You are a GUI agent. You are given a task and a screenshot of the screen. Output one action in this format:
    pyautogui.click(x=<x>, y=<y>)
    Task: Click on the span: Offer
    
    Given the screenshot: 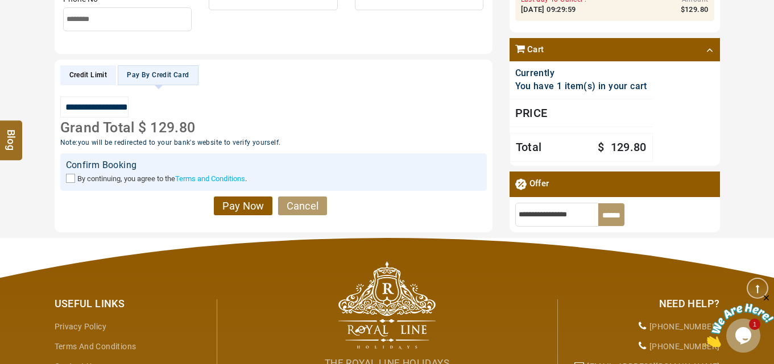 What is the action you would take?
    pyautogui.click(x=539, y=184)
    